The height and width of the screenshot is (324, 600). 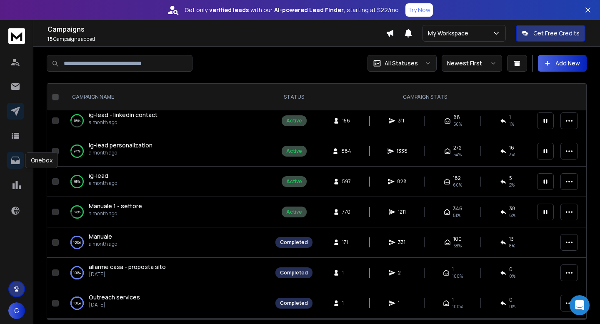 I want to click on a: Outreach services, so click(x=114, y=298).